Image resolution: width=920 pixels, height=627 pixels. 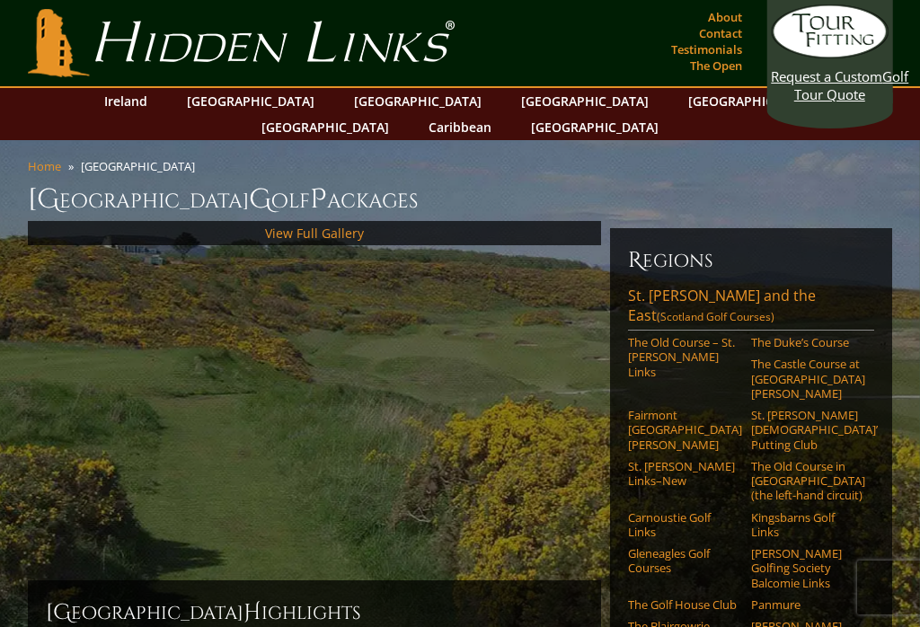 I want to click on a: Ireland, so click(x=126, y=101).